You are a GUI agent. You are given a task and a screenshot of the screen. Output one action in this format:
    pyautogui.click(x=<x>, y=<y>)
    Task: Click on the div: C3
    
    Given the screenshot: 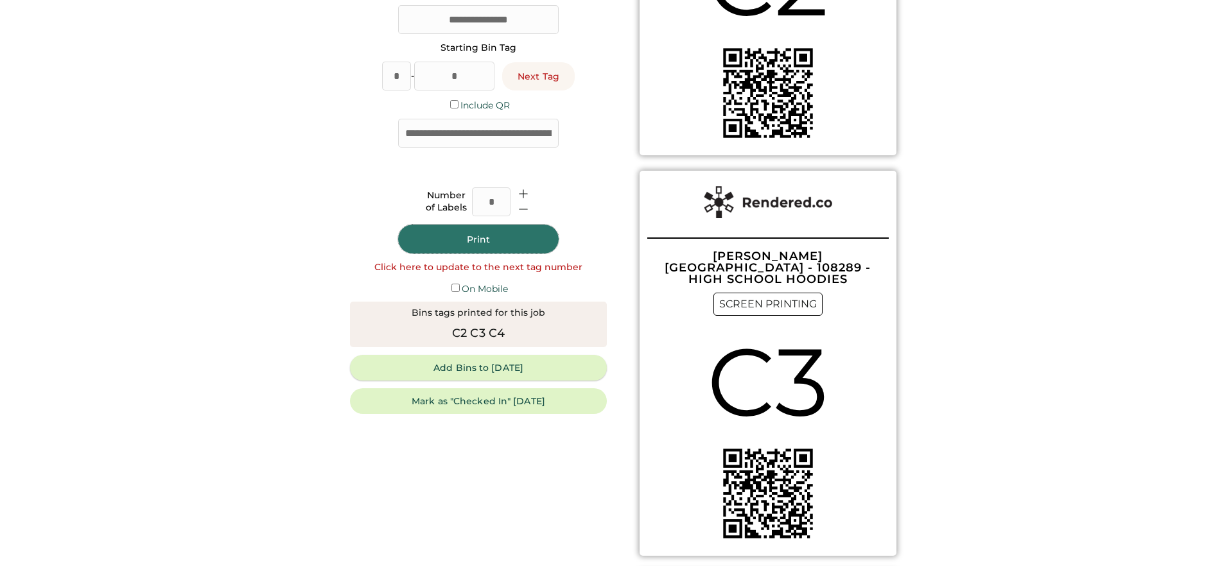 What is the action you would take?
    pyautogui.click(x=768, y=382)
    